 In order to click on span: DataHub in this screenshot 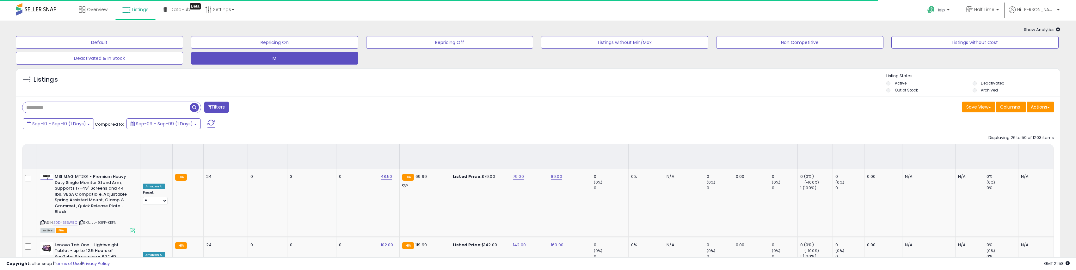, I will do `click(180, 9)`.